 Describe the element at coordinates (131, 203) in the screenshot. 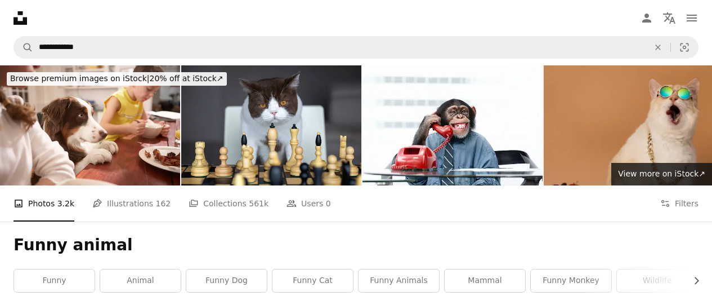

I see `a: Illustrations 162` at that location.